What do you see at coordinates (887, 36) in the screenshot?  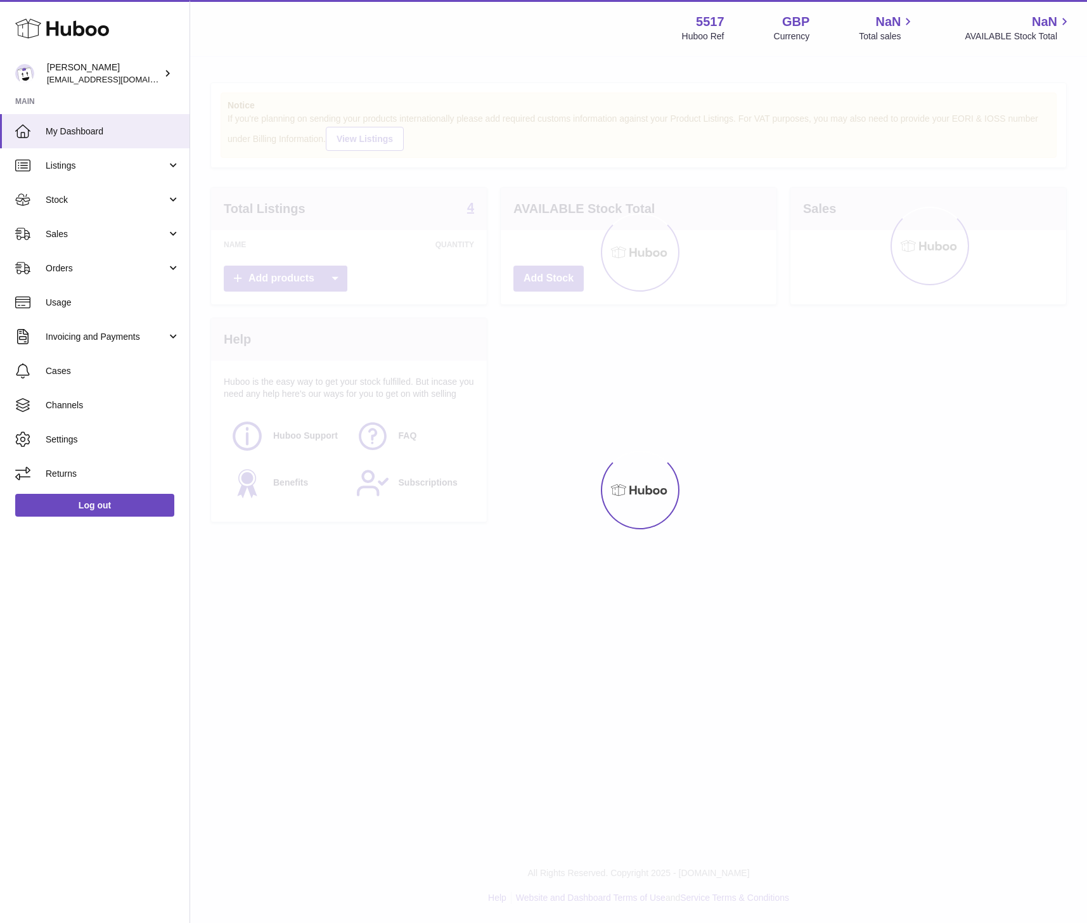 I see `span: Total sales` at bounding box center [887, 36].